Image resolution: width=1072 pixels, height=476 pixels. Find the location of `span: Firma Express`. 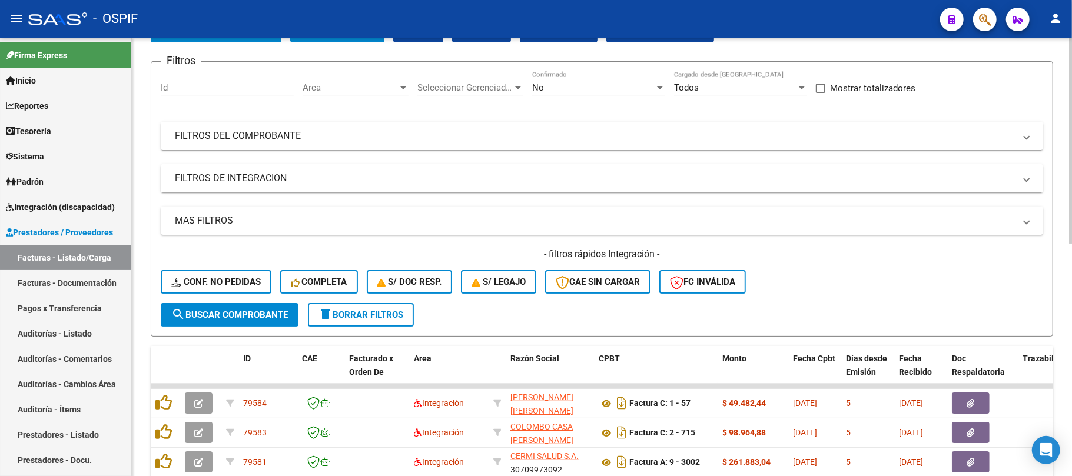

span: Firma Express is located at coordinates (37, 55).